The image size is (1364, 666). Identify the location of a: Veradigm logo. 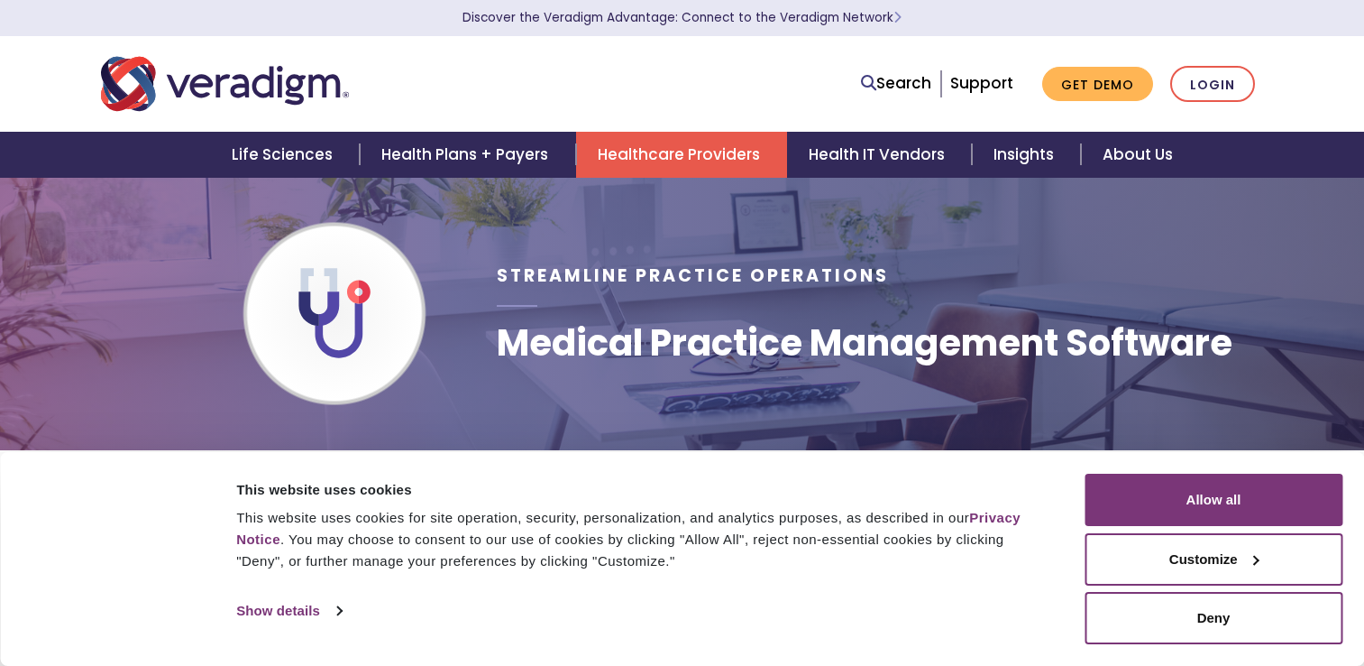
(225, 84).